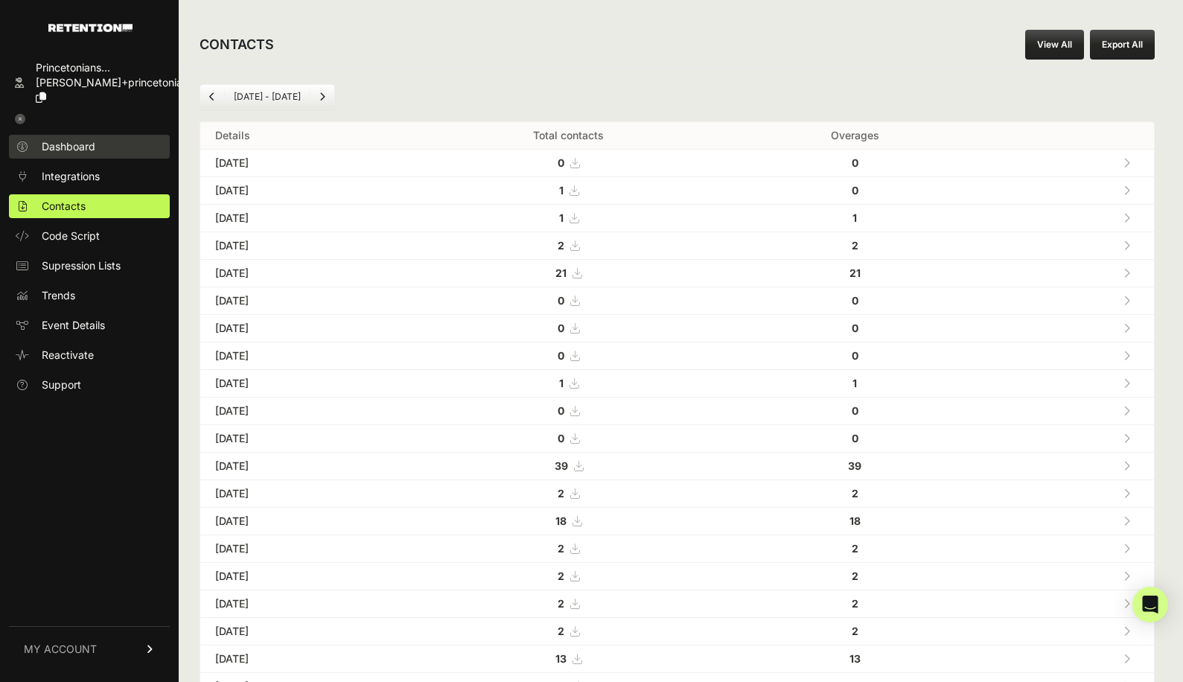  I want to click on button: Export All, so click(1122, 45).